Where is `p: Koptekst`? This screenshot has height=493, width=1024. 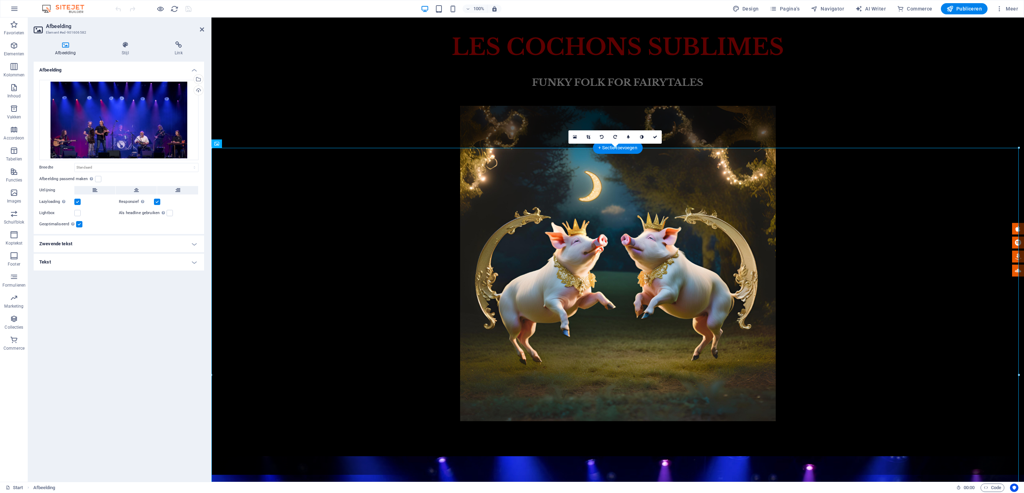
p: Koptekst is located at coordinates (14, 243).